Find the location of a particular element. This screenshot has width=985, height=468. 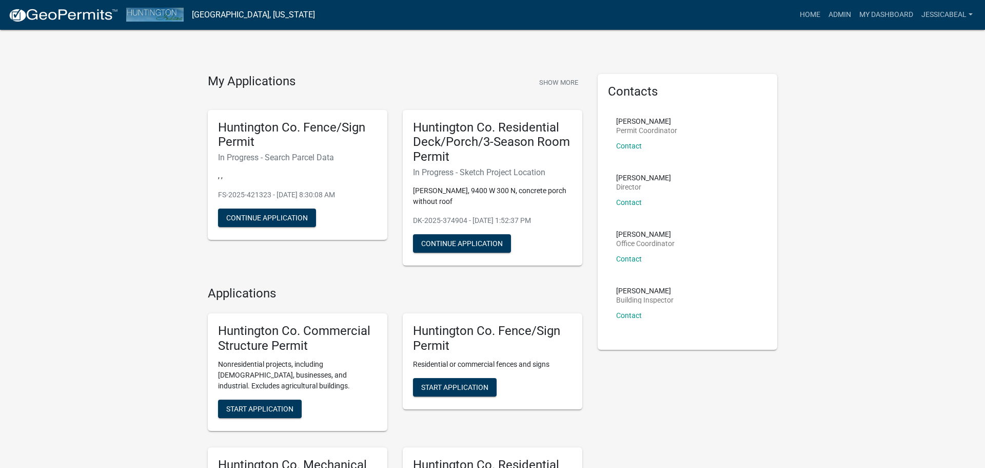

a: Admin is located at coordinates (840, 15).